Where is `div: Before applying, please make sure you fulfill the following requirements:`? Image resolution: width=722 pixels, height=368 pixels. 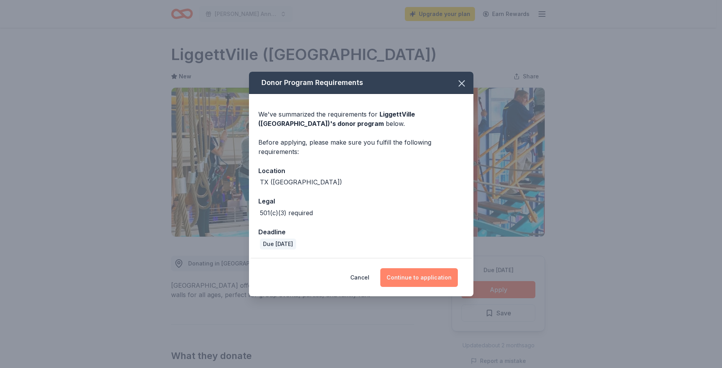 div: Before applying, please make sure you fulfill the following requirements: is located at coordinates (361, 147).